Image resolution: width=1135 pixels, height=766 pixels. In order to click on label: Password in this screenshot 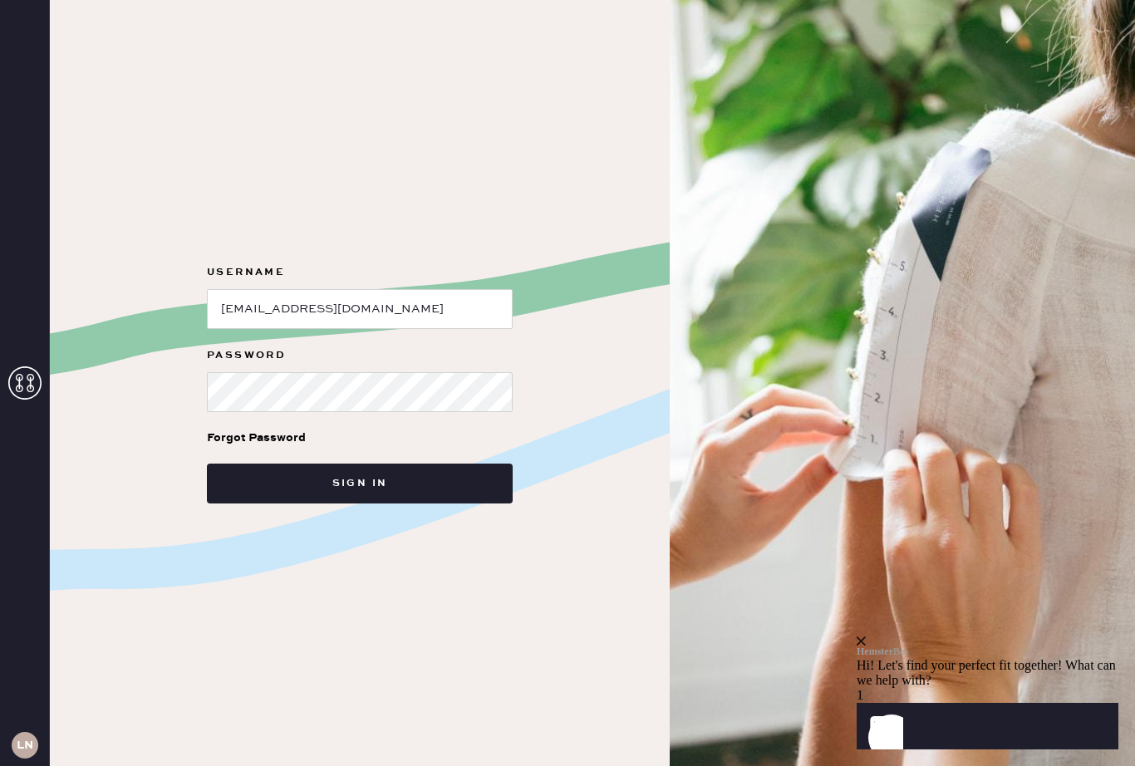, I will do `click(360, 356)`.